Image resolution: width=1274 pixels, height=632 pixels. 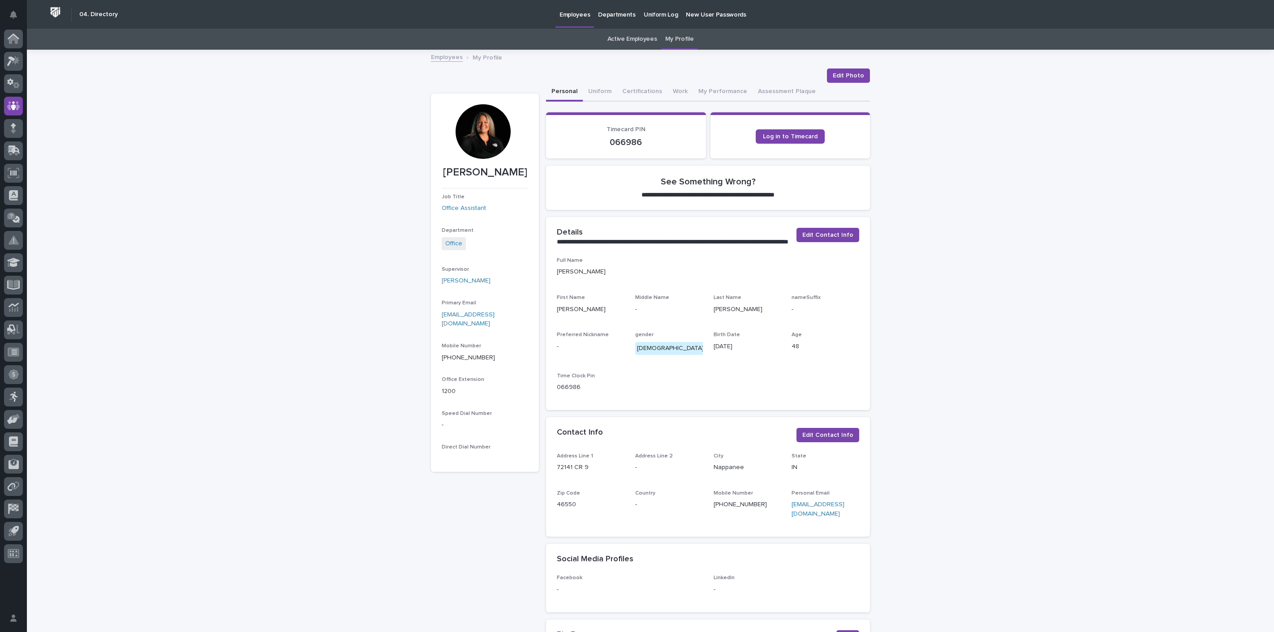 I want to click on span: LinkedIn, so click(x=724, y=578).